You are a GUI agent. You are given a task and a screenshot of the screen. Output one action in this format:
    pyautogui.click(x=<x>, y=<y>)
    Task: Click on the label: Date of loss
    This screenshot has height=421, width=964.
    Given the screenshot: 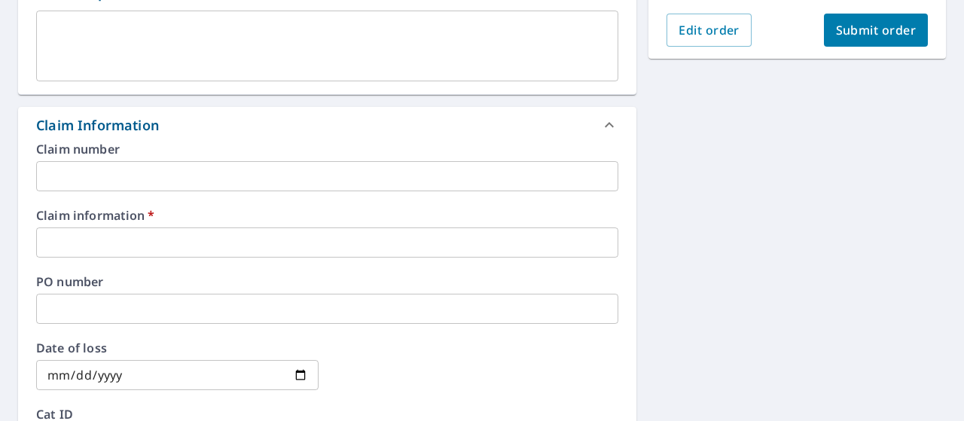 What is the action you would take?
    pyautogui.click(x=177, y=348)
    